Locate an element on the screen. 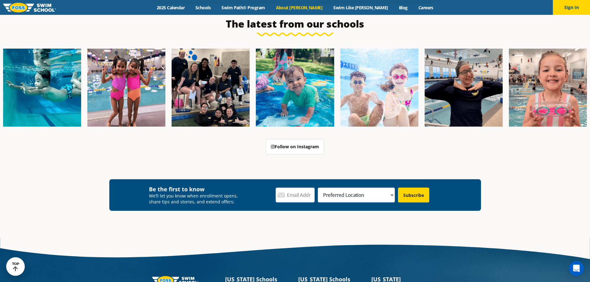  div: Open Intercom Messenger is located at coordinates (576, 269).